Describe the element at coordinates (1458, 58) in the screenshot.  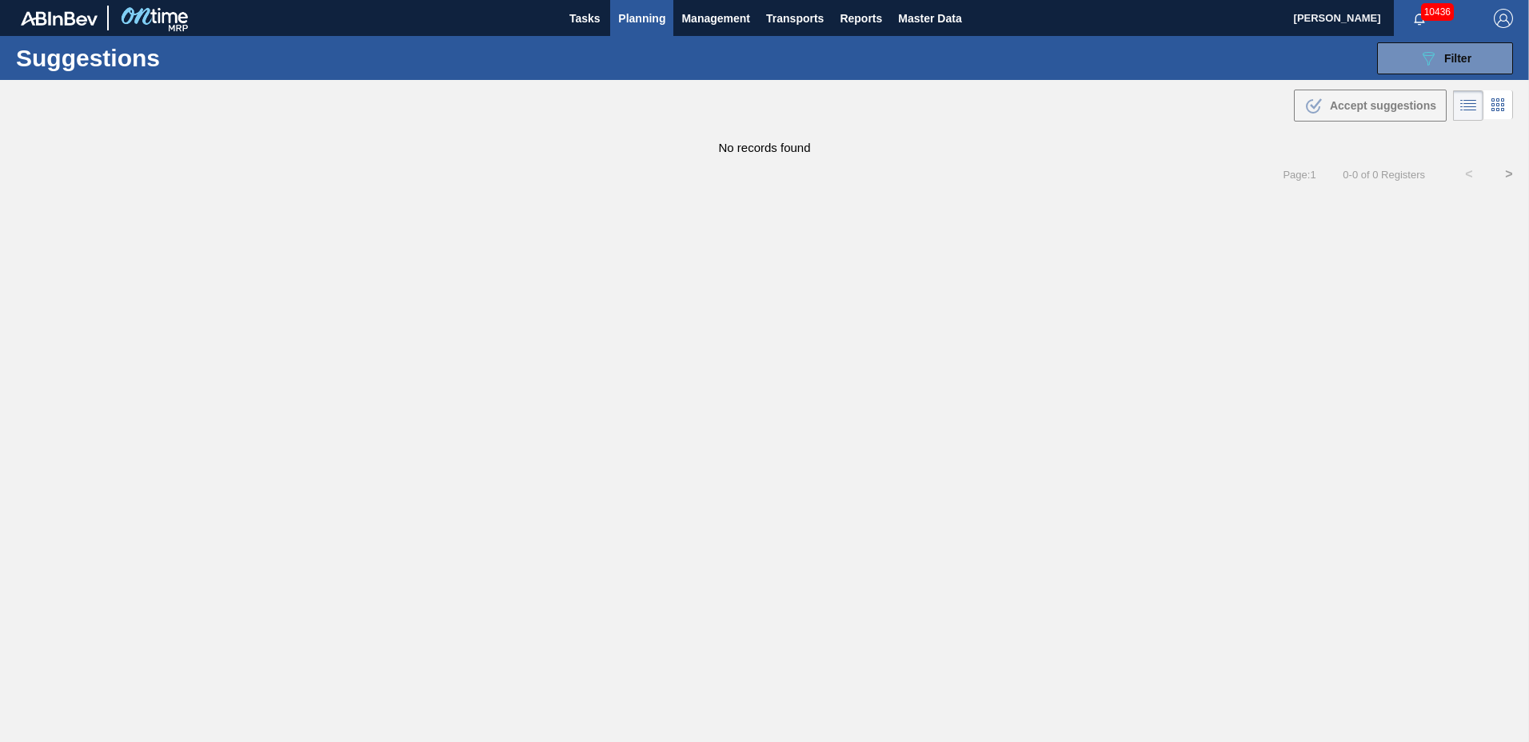
I see `span: Filter` at that location.